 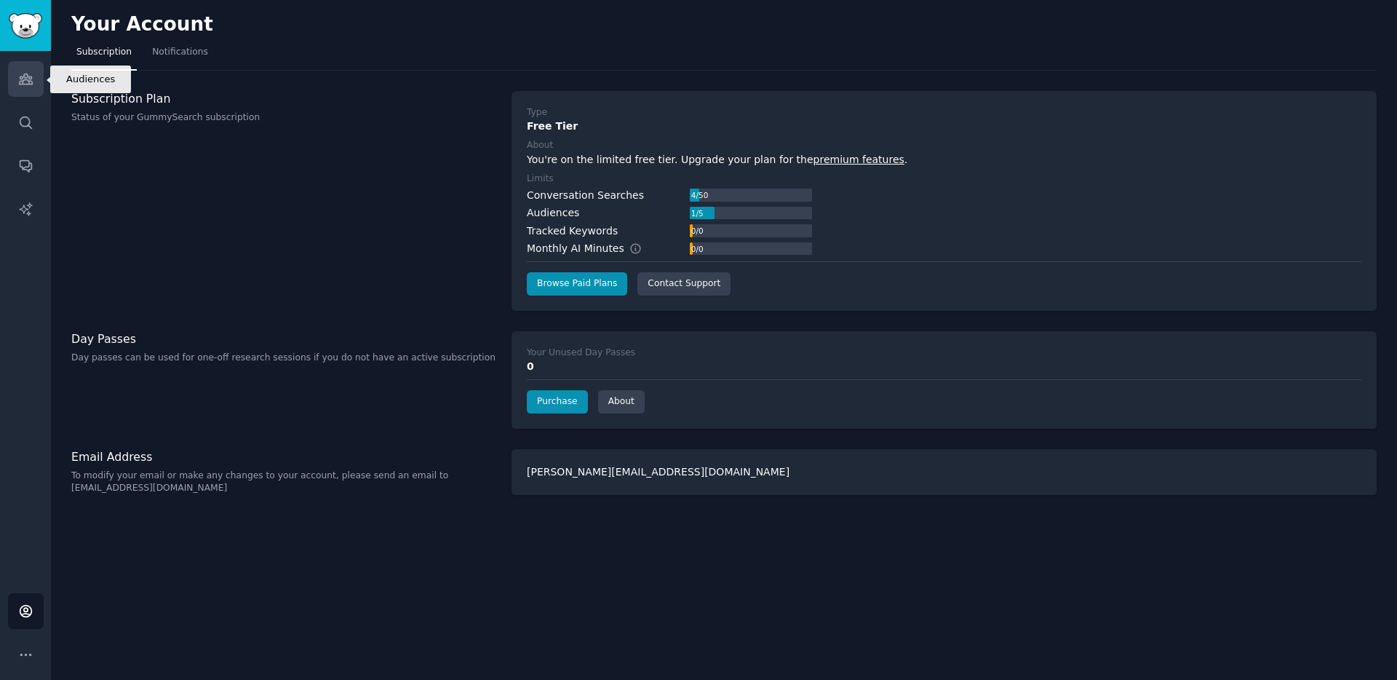 What do you see at coordinates (944, 126) in the screenshot?
I see `div: Free Tier` at bounding box center [944, 126].